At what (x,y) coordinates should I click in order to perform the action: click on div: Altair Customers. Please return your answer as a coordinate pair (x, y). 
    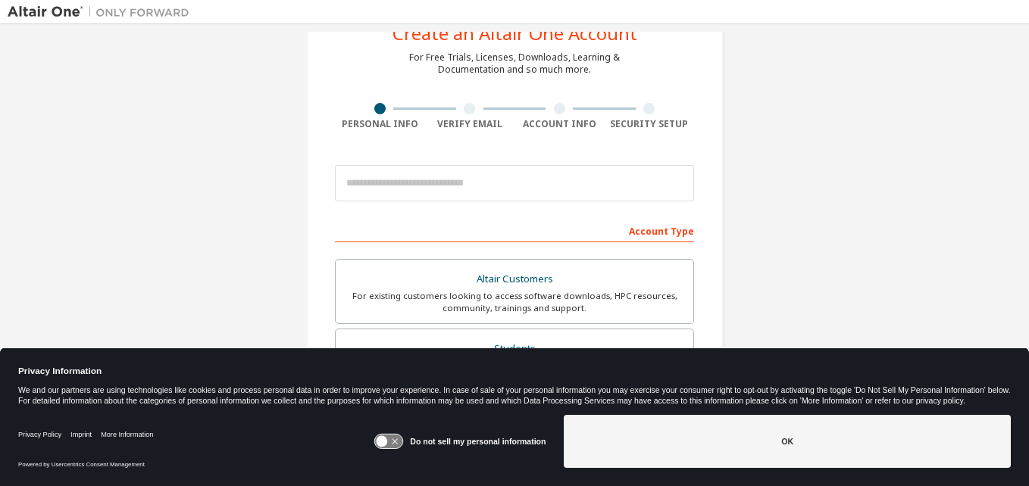
    Looking at the image, I should click on (514, 279).